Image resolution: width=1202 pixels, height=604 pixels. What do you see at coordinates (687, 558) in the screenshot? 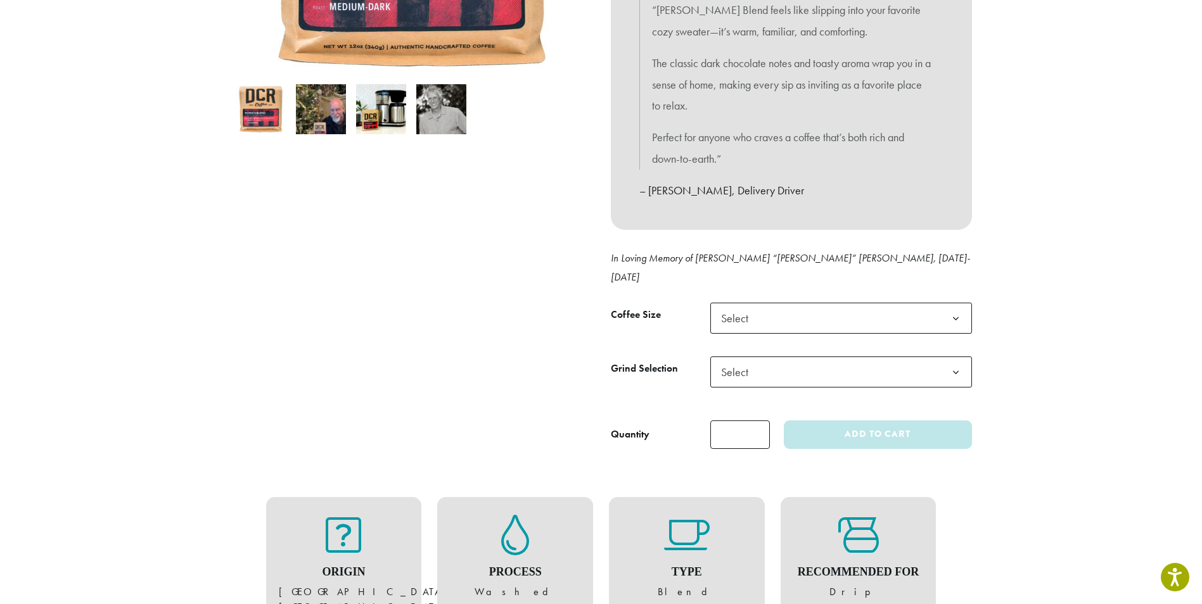
I see `figure: Blend` at bounding box center [687, 558].